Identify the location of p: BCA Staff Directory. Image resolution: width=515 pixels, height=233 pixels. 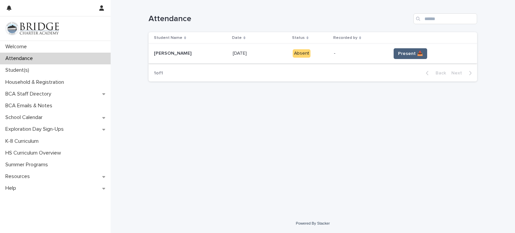
(30, 94).